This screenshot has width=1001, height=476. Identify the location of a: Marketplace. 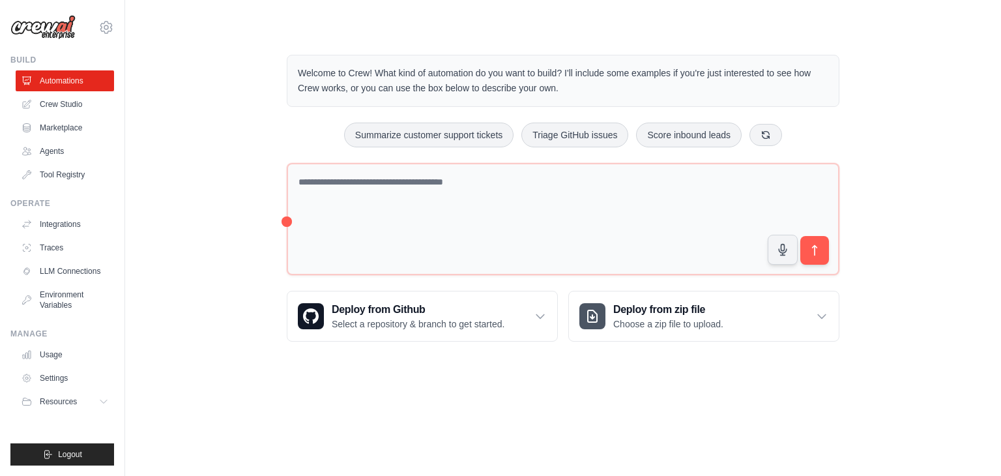
(65, 128).